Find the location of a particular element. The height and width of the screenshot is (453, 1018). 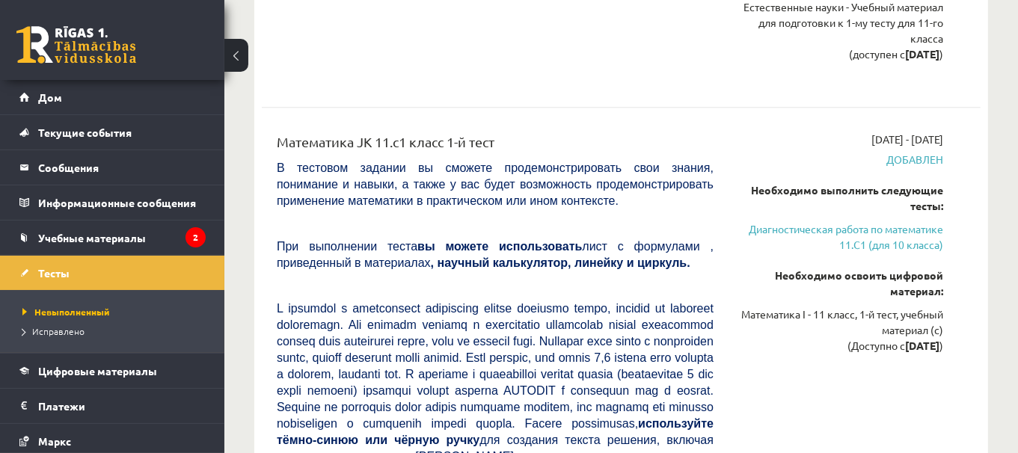

font: (Доступно с is located at coordinates (876, 346).